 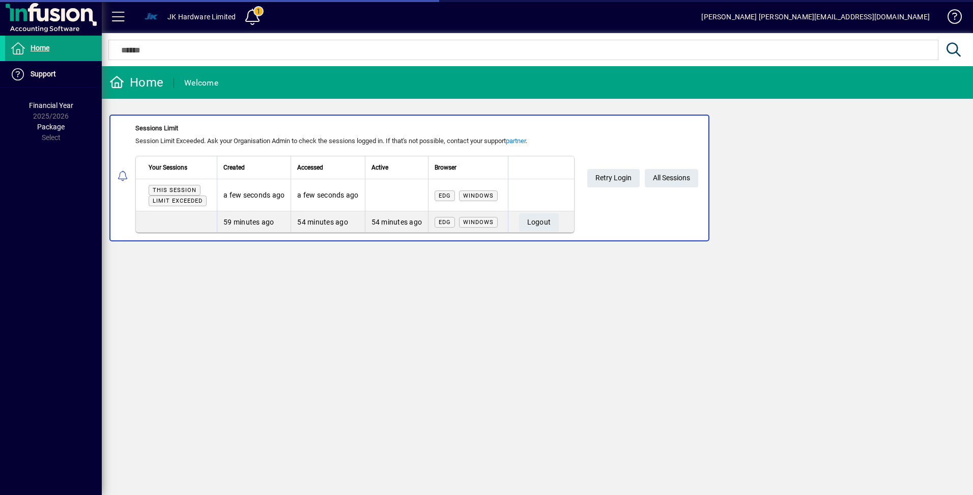 I want to click on div: Welcome, so click(x=201, y=83).